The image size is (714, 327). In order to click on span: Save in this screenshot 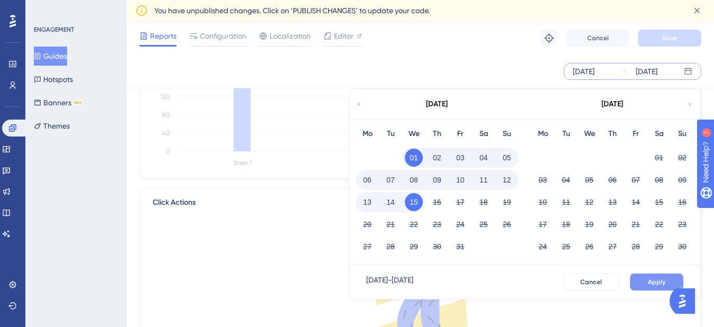, I will do `click(669, 38)`.